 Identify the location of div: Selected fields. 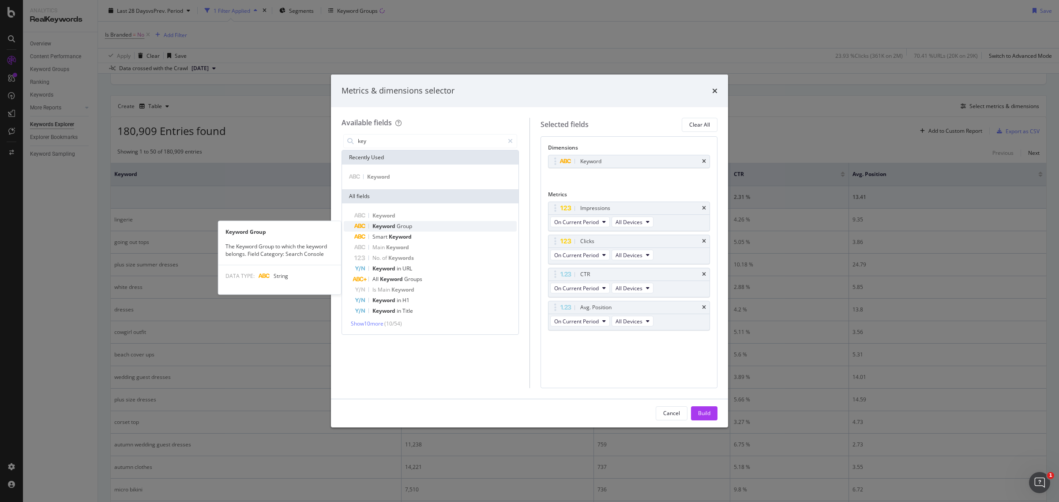
(564, 124).